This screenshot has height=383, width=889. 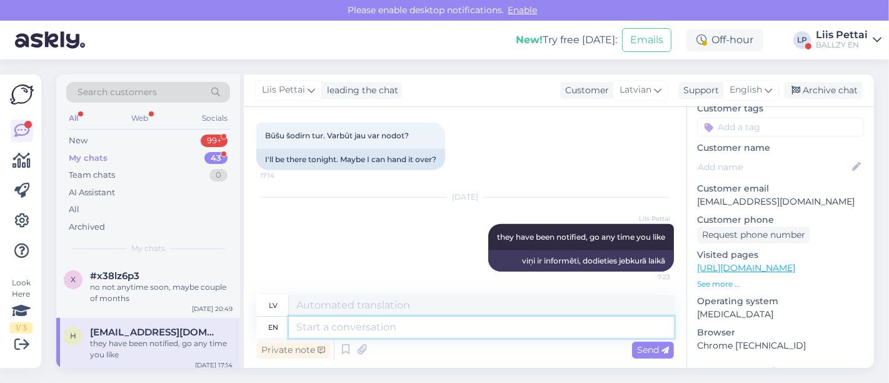 I want to click on p: Customer name, so click(x=780, y=148).